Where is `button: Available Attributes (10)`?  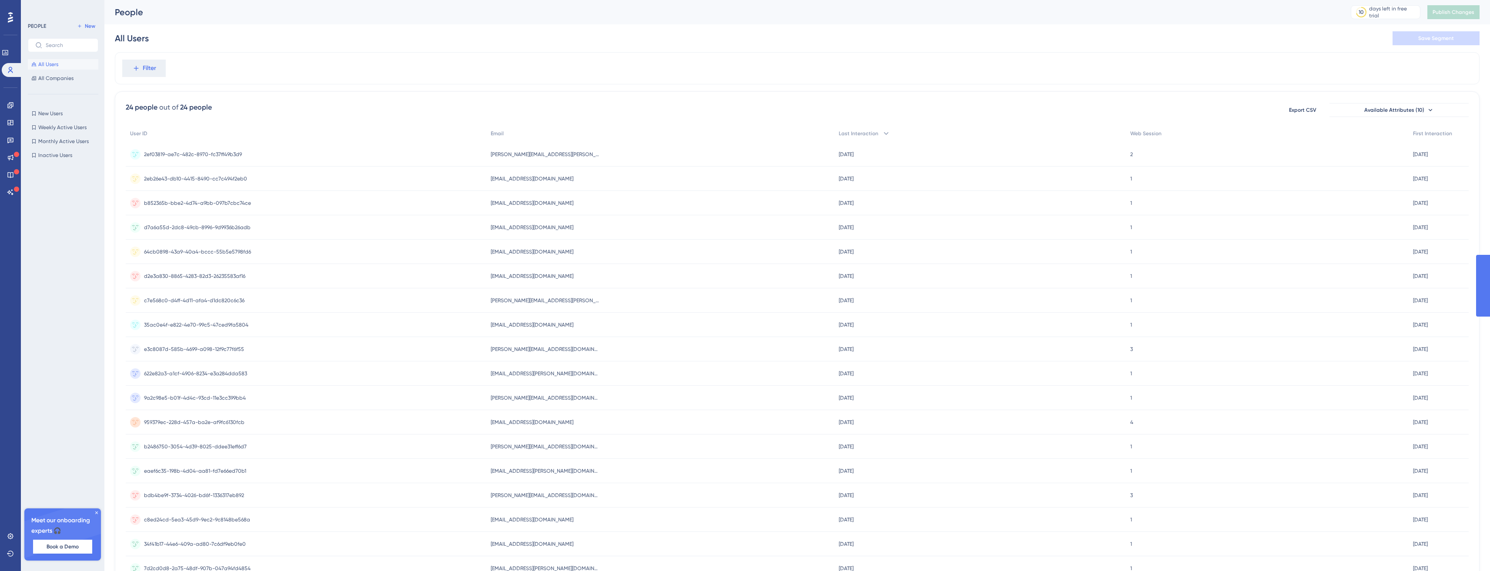
button: Available Attributes (10) is located at coordinates (1399, 110).